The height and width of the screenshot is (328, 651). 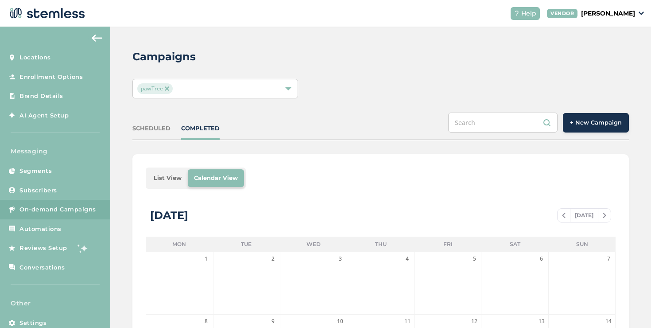 What do you see at coordinates (582, 244) in the screenshot?
I see `li: Sun` at bounding box center [582, 244].